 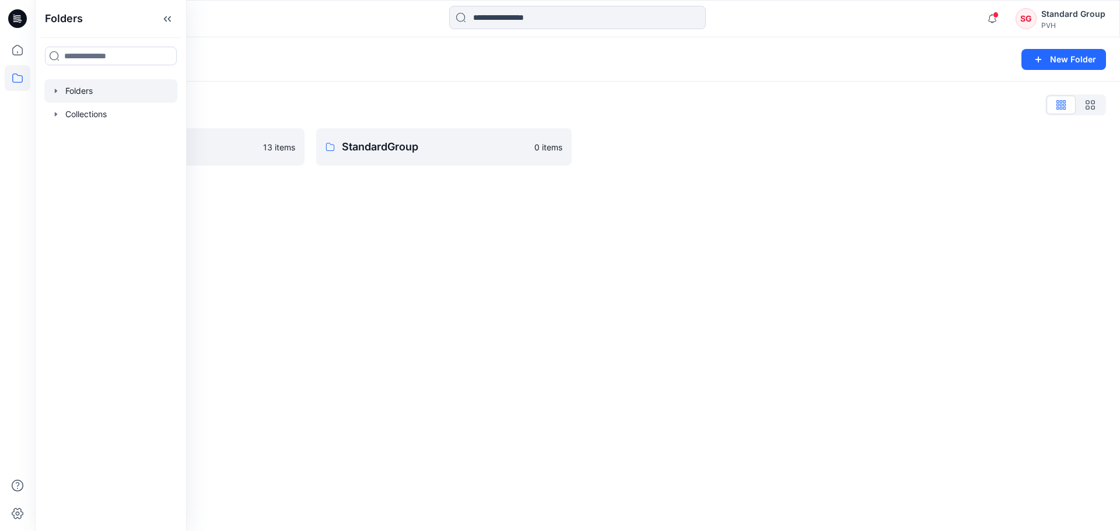 I want to click on div: SG, so click(x=1026, y=19).